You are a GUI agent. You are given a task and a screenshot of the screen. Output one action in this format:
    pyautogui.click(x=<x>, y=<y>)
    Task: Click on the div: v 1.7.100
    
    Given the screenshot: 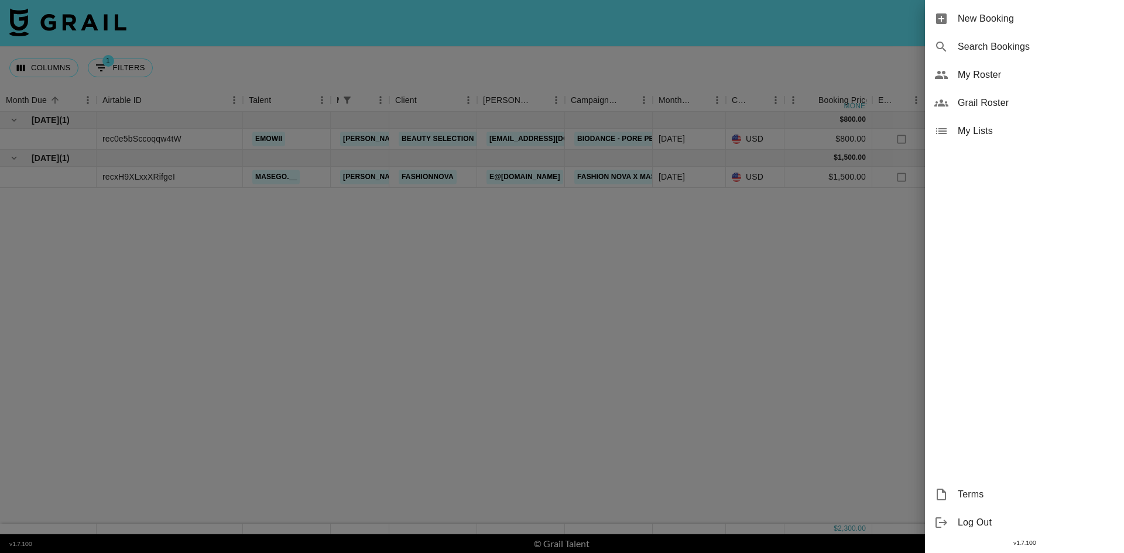 What is the action you would take?
    pyautogui.click(x=1024, y=543)
    